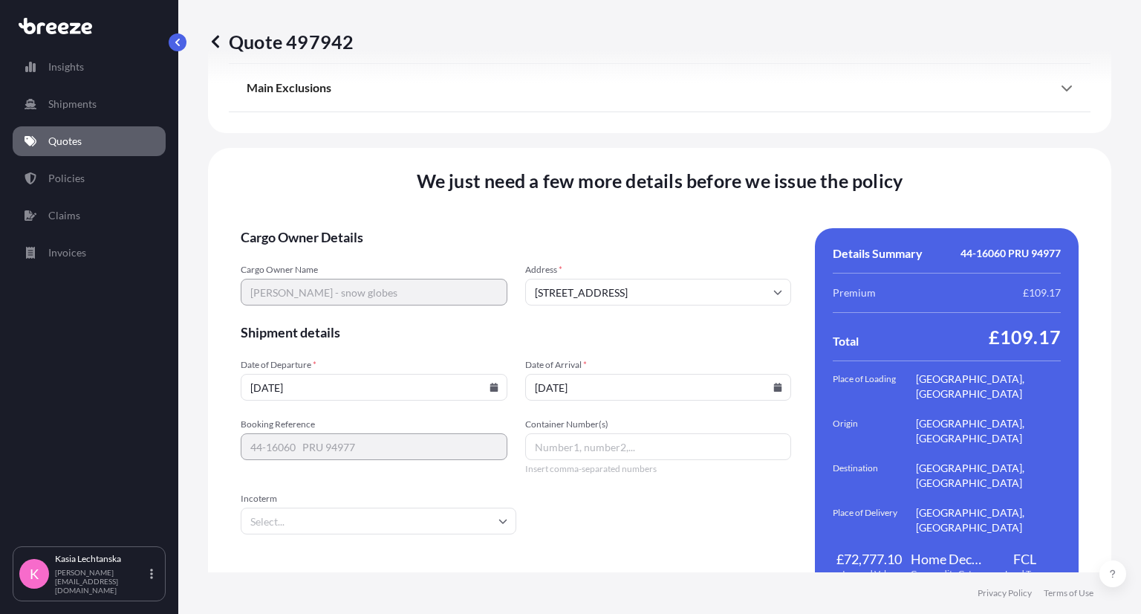 This screenshot has height=614, width=1141. What do you see at coordinates (658, 424) in the screenshot?
I see `span: Container Number(s)` at bounding box center [658, 424].